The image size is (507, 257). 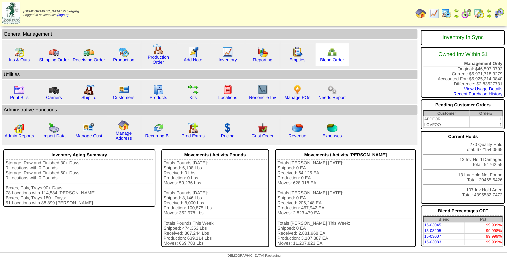 I want to click on div: 270 Quality Hold Total: 672154.0565 13 Inv Hold Damaged Total: 54762.55 13 Inv Hold Not Found Tot..., so click(x=463, y=167).